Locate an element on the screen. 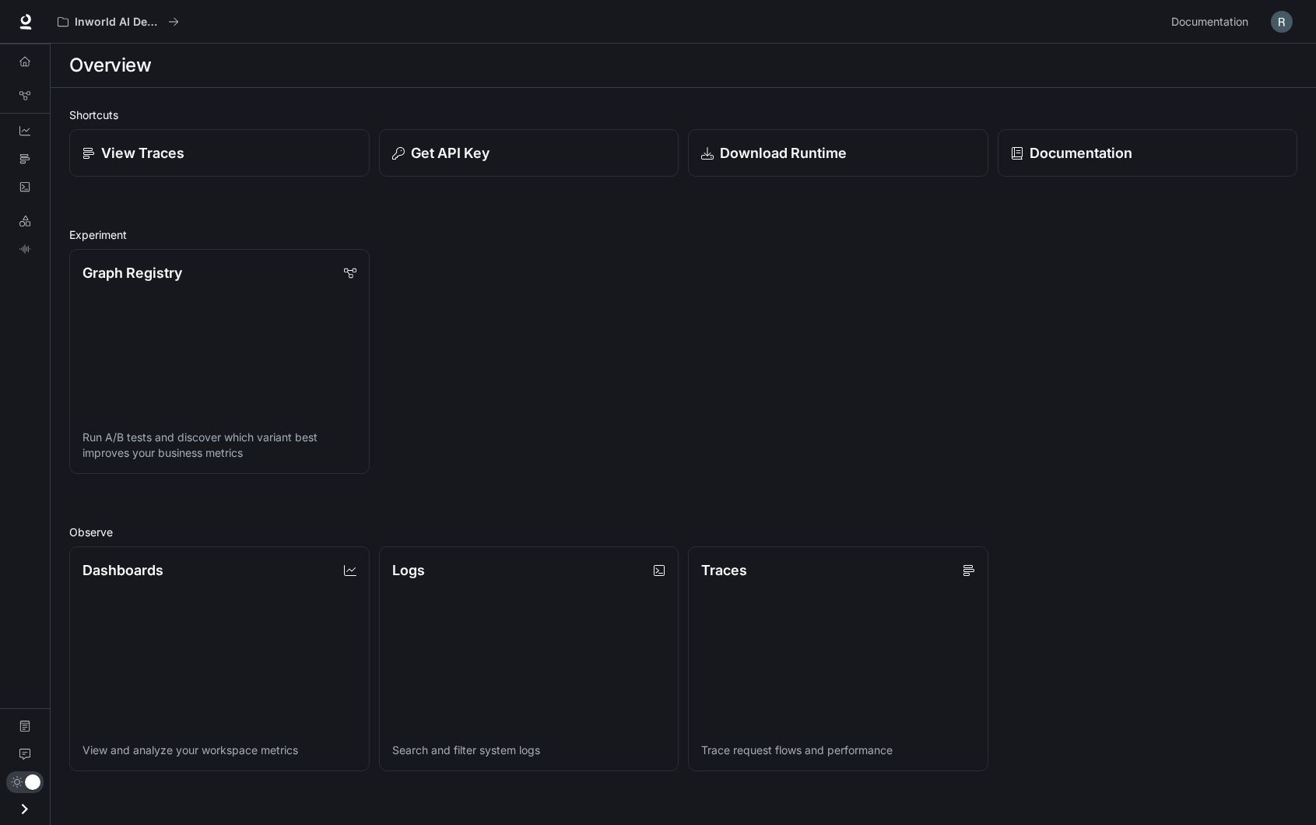 The image size is (1316, 825). a: TracesTrace request flows and performance is located at coordinates (838, 658).